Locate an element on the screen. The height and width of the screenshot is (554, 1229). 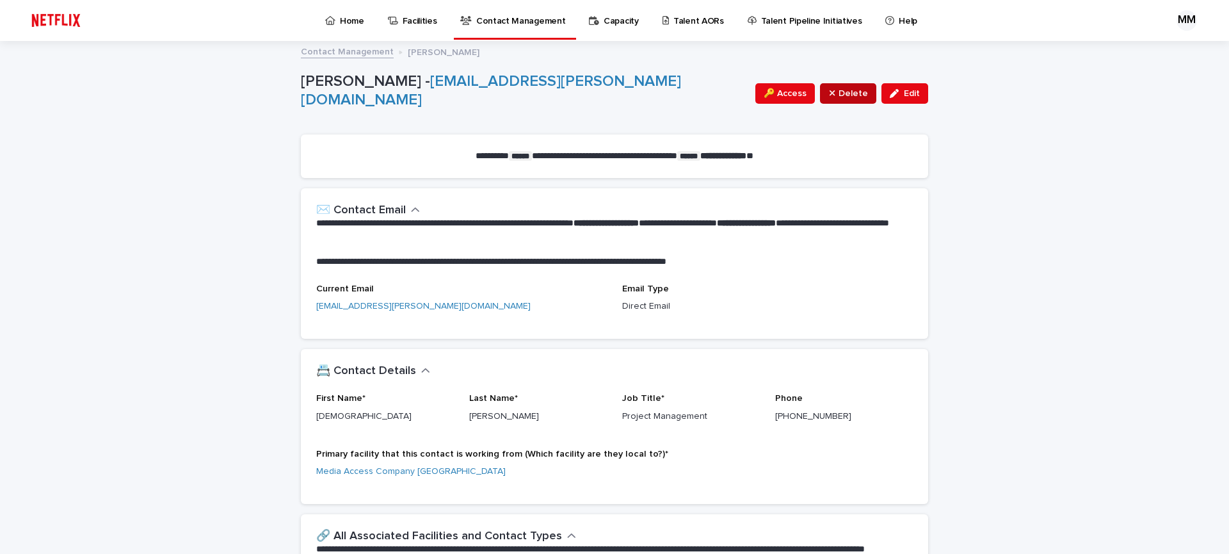
div: MM is located at coordinates (1187, 20).